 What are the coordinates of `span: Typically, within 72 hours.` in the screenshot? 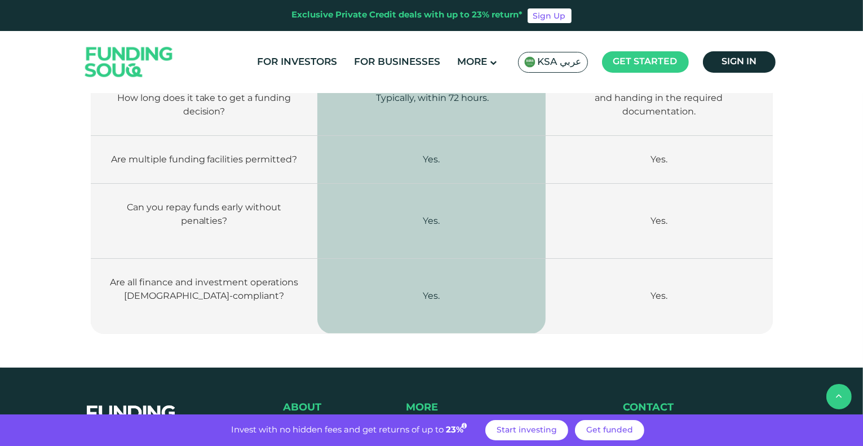 It's located at (432, 97).